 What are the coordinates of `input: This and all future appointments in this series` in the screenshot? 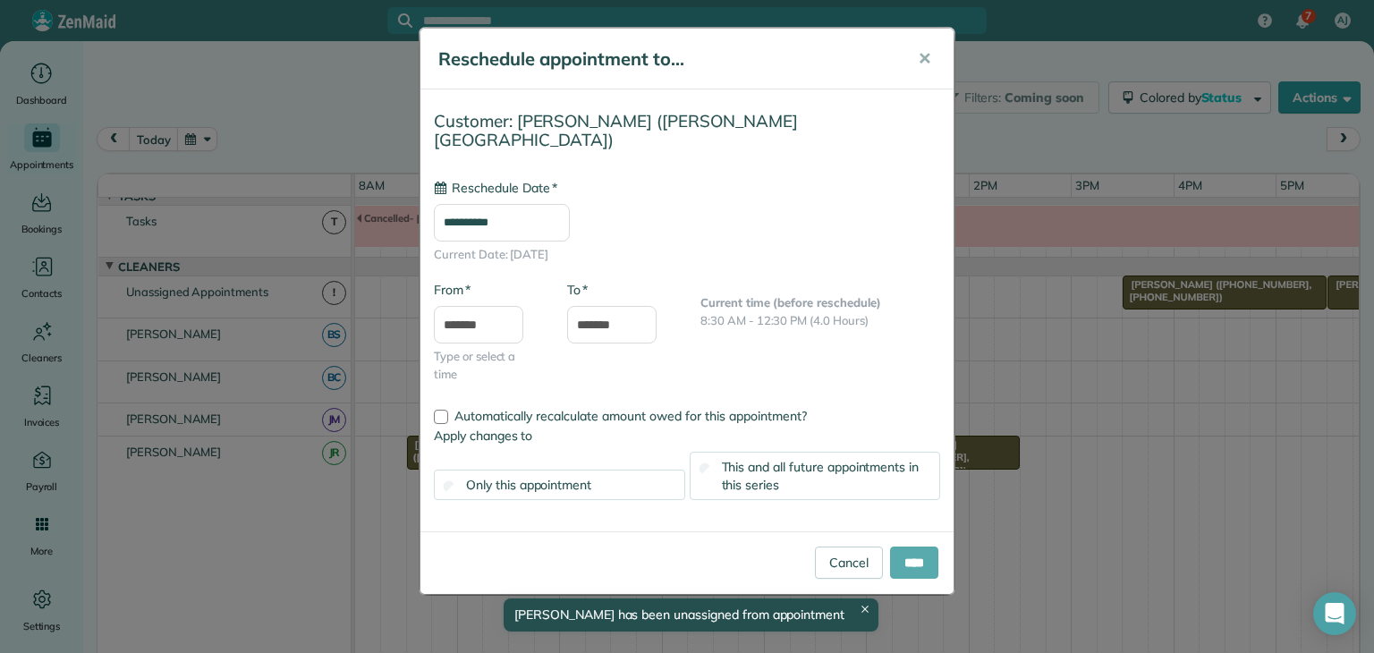 It's located at (704, 469).